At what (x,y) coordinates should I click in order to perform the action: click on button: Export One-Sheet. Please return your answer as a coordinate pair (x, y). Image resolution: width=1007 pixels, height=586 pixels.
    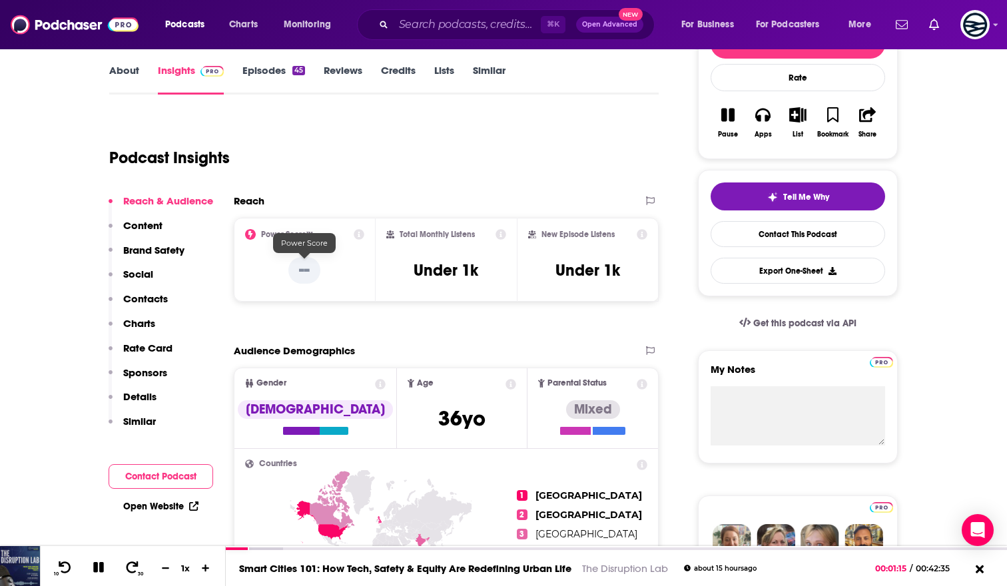
    Looking at the image, I should click on (798, 270).